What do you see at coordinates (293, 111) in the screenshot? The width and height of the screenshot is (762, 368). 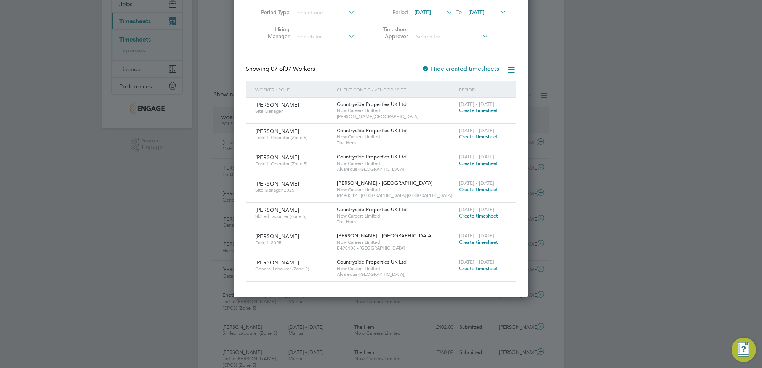 I see `span: Site Manager` at bounding box center [293, 111].